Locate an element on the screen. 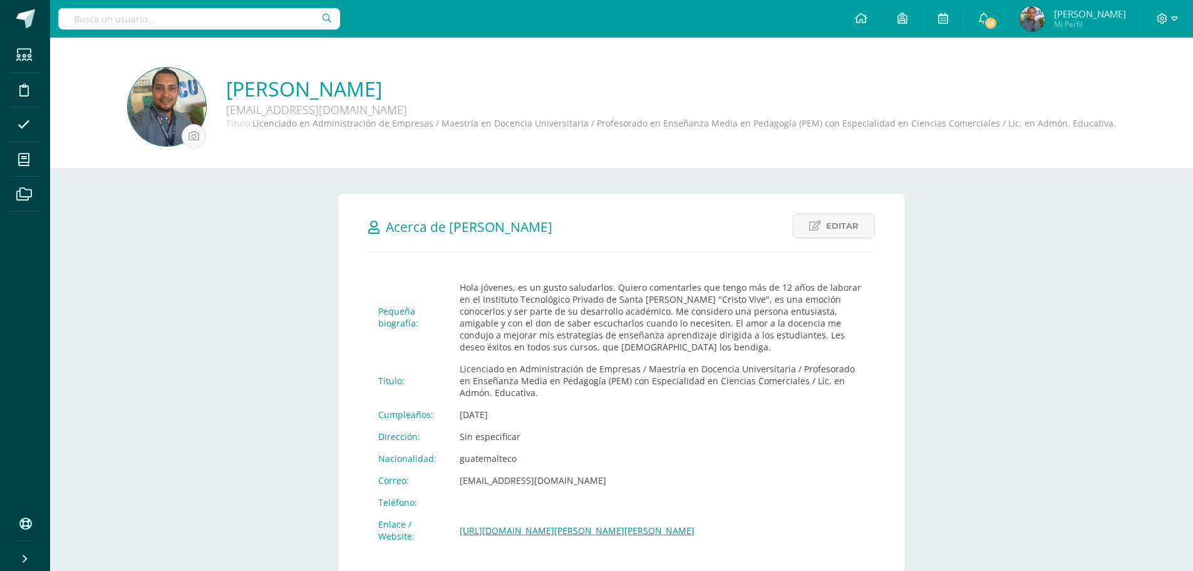 The image size is (1193, 571). span: Editar is located at coordinates (842, 225).